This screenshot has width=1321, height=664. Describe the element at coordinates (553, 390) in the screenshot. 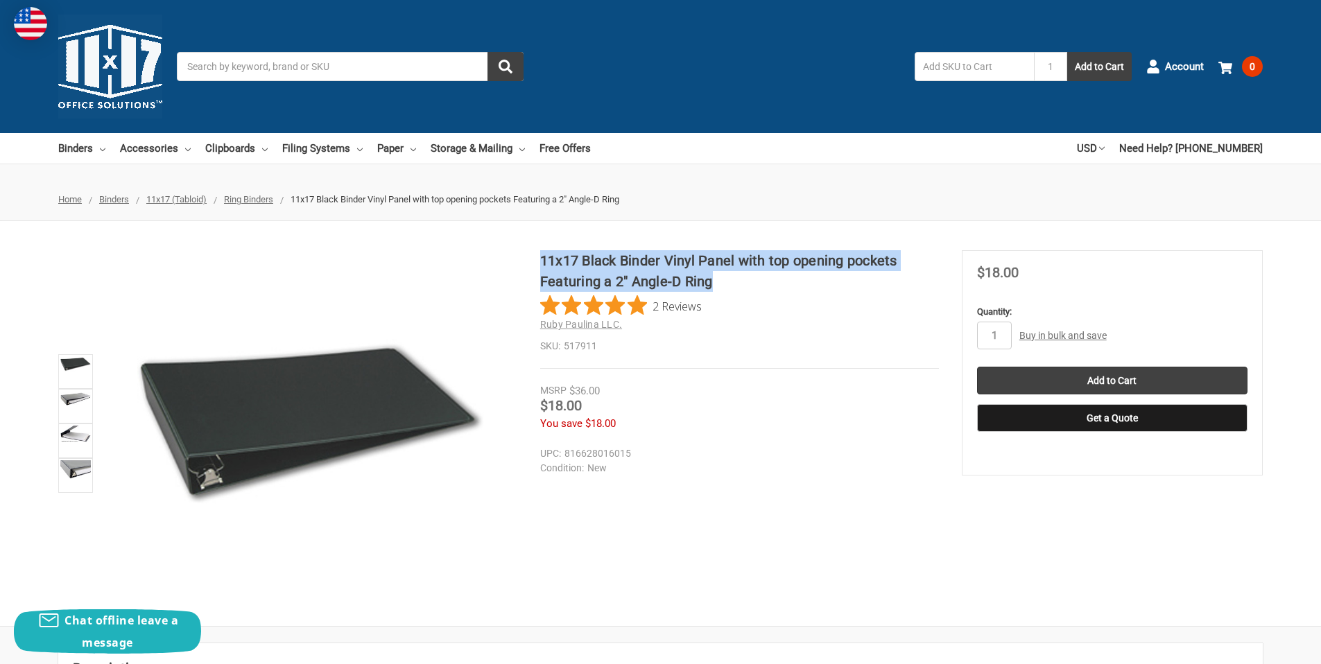

I see `div: MSRP` at that location.